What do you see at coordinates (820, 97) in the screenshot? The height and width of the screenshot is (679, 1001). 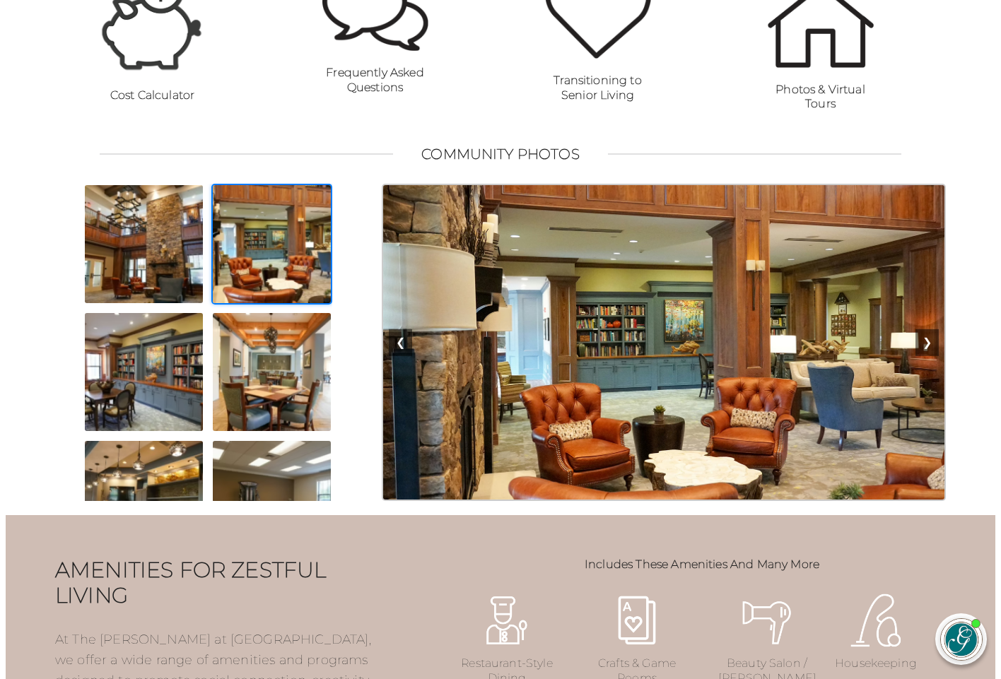 I see `strong: Photos & Virtual Tours` at bounding box center [820, 97].